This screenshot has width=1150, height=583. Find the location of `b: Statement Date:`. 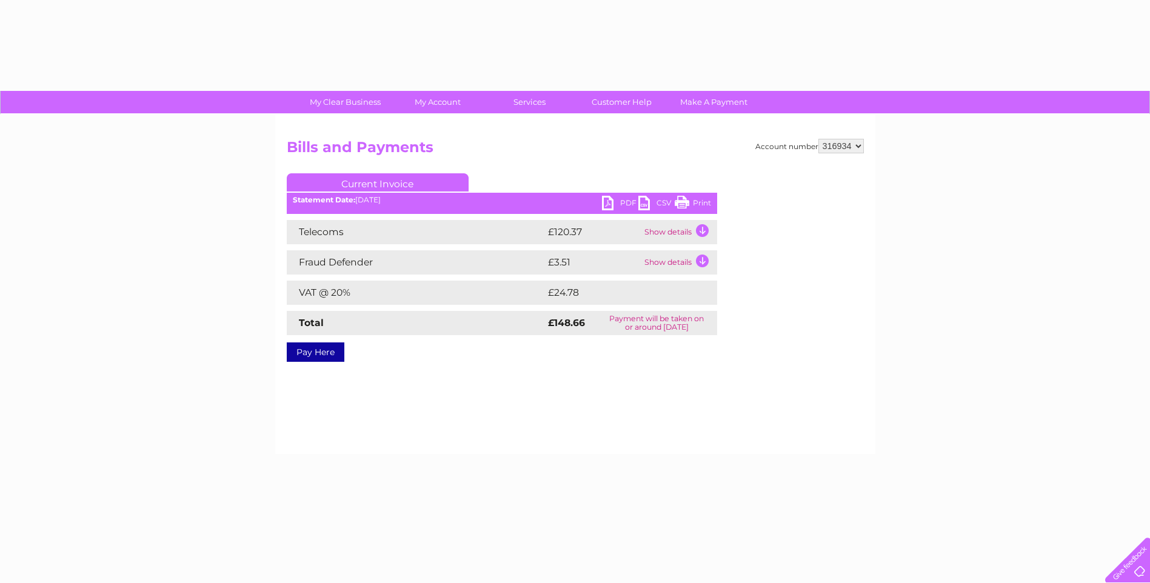

b: Statement Date: is located at coordinates (324, 199).